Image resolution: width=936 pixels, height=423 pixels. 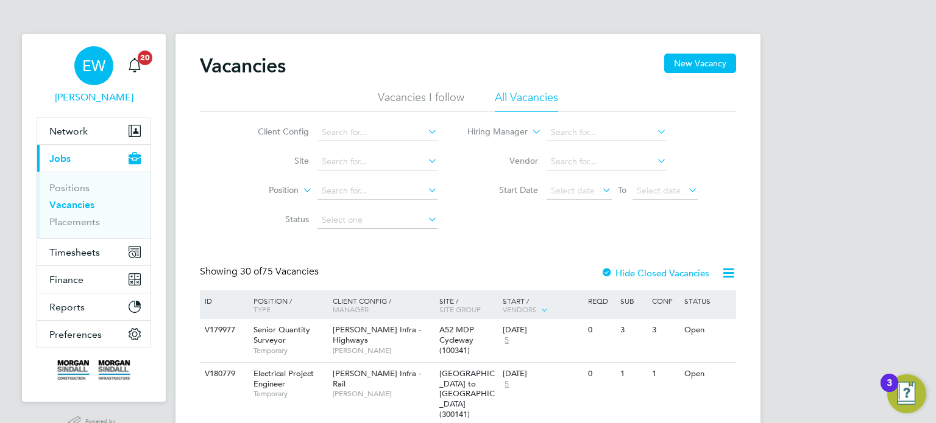 I want to click on label: Hiring Manager, so click(x=492, y=132).